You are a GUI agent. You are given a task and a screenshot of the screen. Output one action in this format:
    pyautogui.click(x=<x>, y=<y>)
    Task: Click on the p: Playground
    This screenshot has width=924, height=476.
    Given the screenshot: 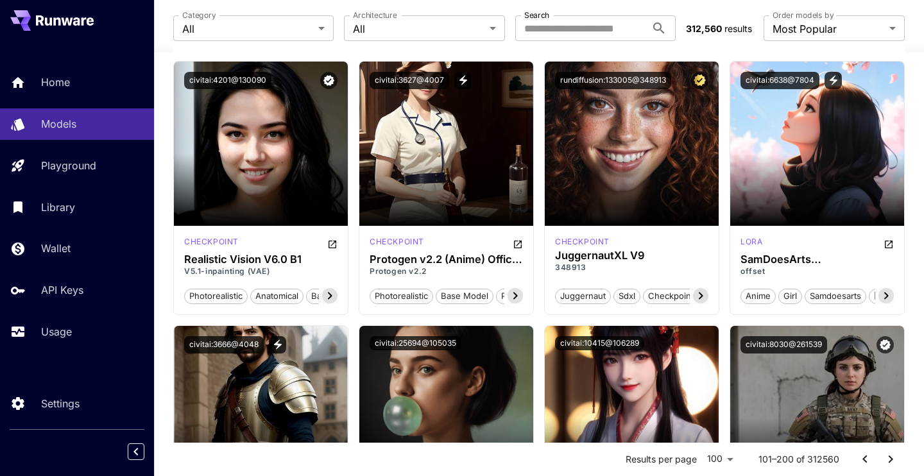 What is the action you would take?
    pyautogui.click(x=69, y=166)
    